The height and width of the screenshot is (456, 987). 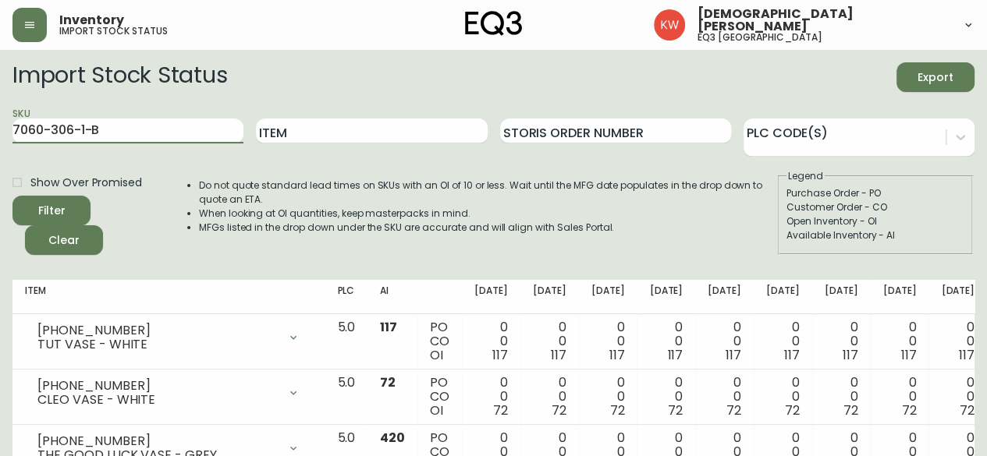 What do you see at coordinates (64, 240) in the screenshot?
I see `button: Clear` at bounding box center [64, 240].